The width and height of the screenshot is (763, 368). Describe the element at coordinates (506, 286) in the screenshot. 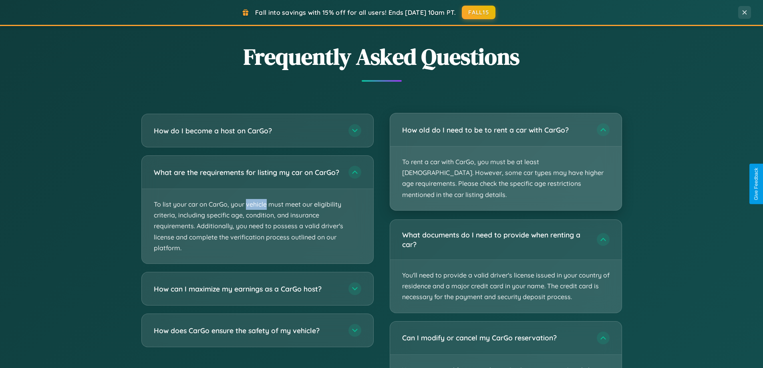

I see `p: You'll need to provide a valid driver's license issued in your country of residence and a major c...` at that location.